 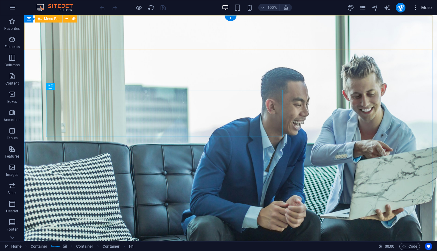 I want to click on h6: Session time, so click(x=387, y=246).